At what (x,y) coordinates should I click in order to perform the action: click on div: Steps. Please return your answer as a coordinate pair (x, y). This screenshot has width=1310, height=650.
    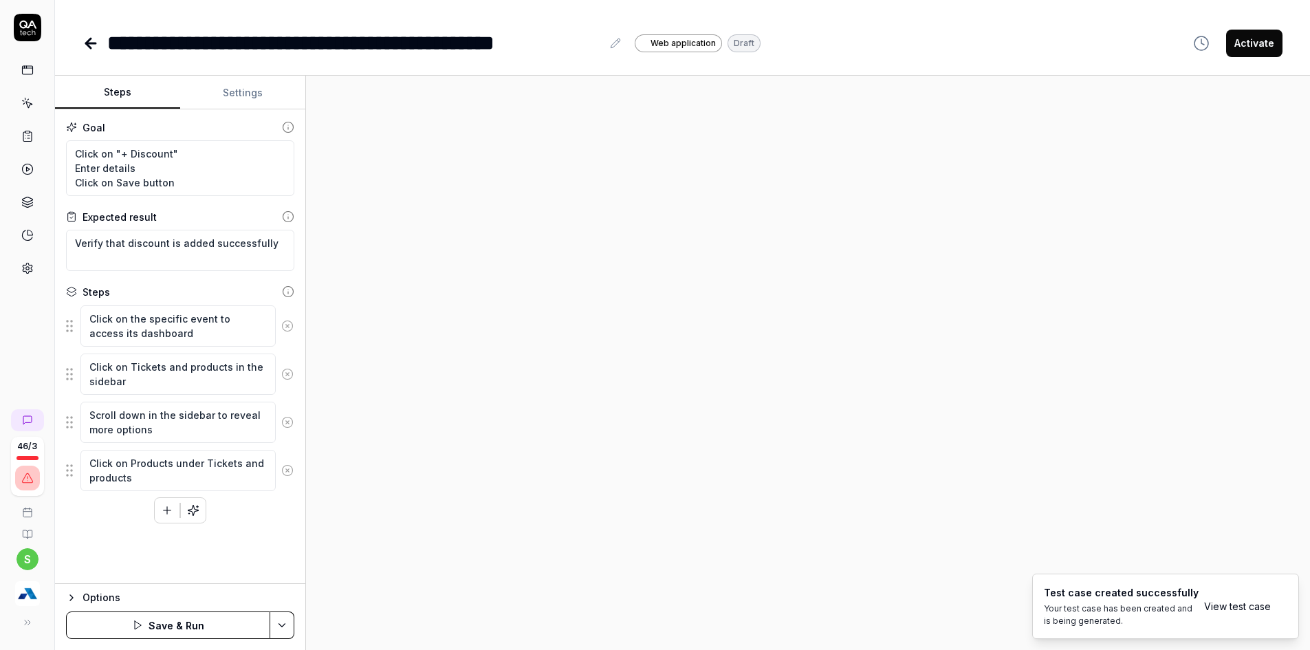
    Looking at the image, I should click on (96, 292).